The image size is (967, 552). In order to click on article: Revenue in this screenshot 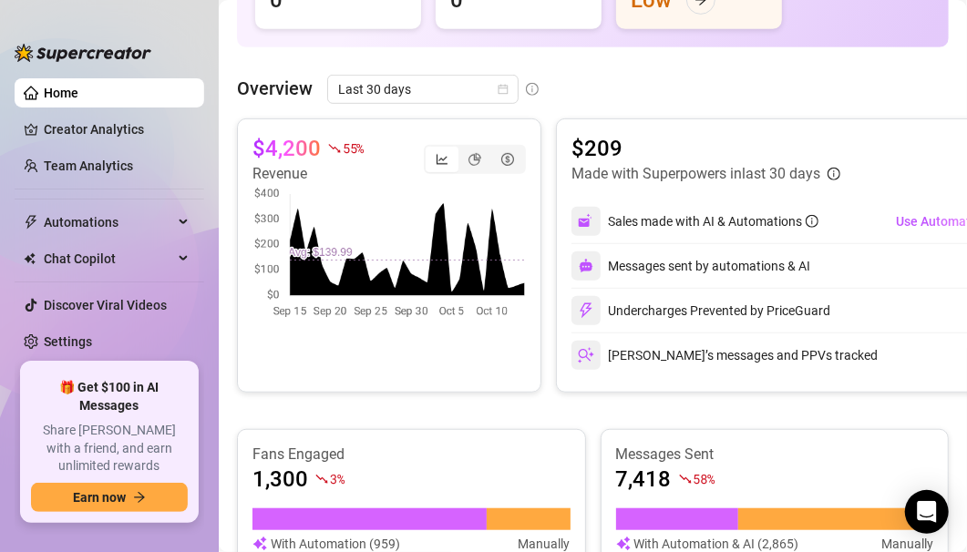, I will do `click(308, 174)`.